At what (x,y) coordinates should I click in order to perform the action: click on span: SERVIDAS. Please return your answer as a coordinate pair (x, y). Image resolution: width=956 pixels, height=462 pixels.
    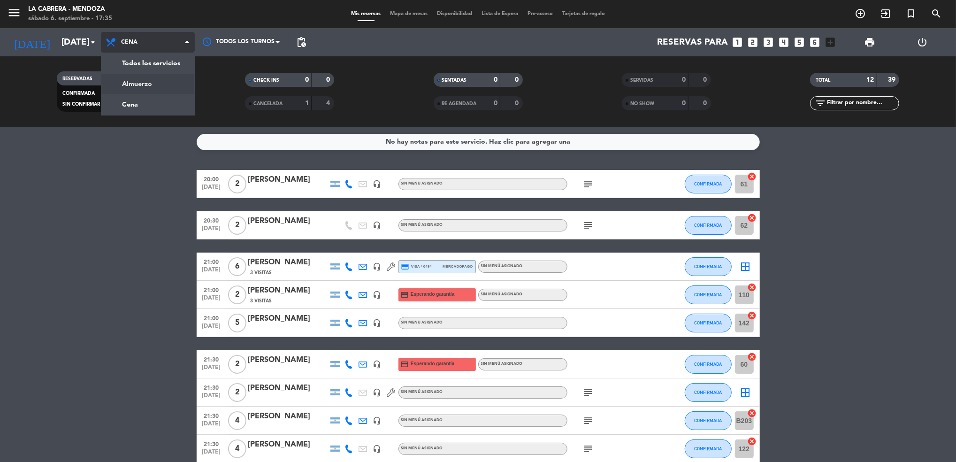
    Looking at the image, I should click on (641, 80).